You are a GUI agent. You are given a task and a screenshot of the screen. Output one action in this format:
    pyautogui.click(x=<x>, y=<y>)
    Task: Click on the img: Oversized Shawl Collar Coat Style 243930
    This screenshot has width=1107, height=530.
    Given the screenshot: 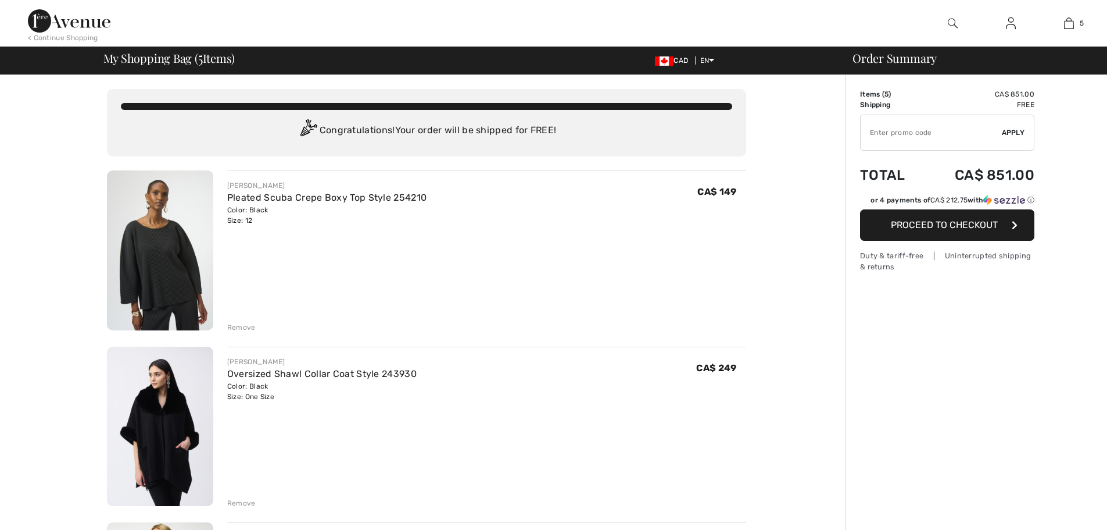 What is the action you would take?
    pyautogui.click(x=160, y=426)
    